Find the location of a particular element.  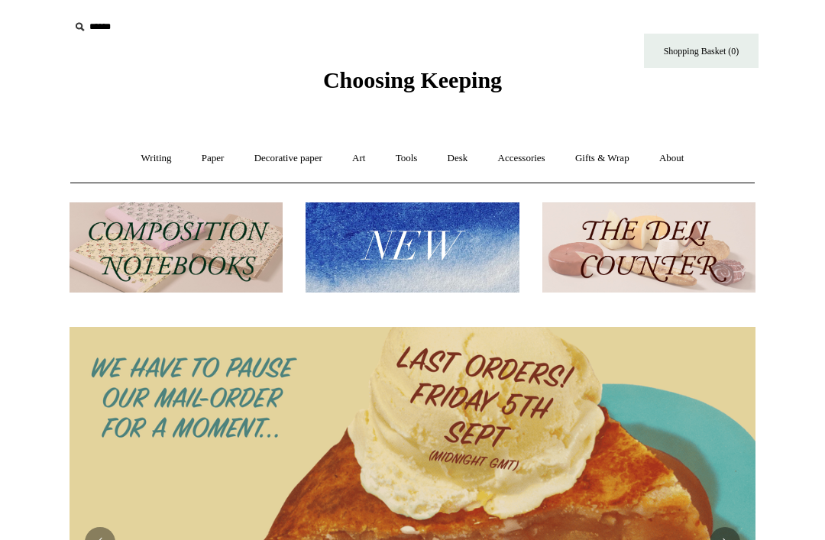

a: Tools is located at coordinates (406, 158).